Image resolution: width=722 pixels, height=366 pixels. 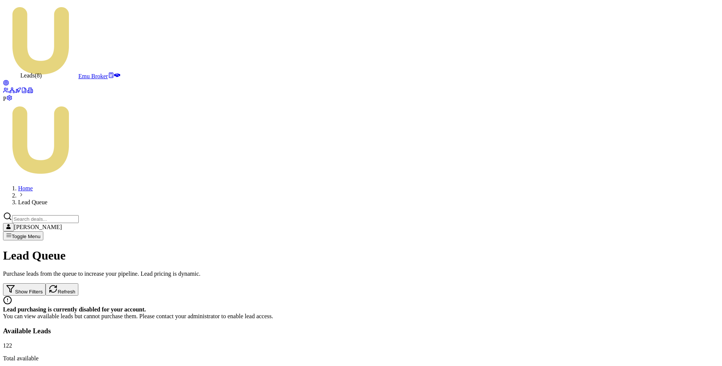 What do you see at coordinates (23, 236) in the screenshot?
I see `button: Toggle Menu` at bounding box center [23, 236].